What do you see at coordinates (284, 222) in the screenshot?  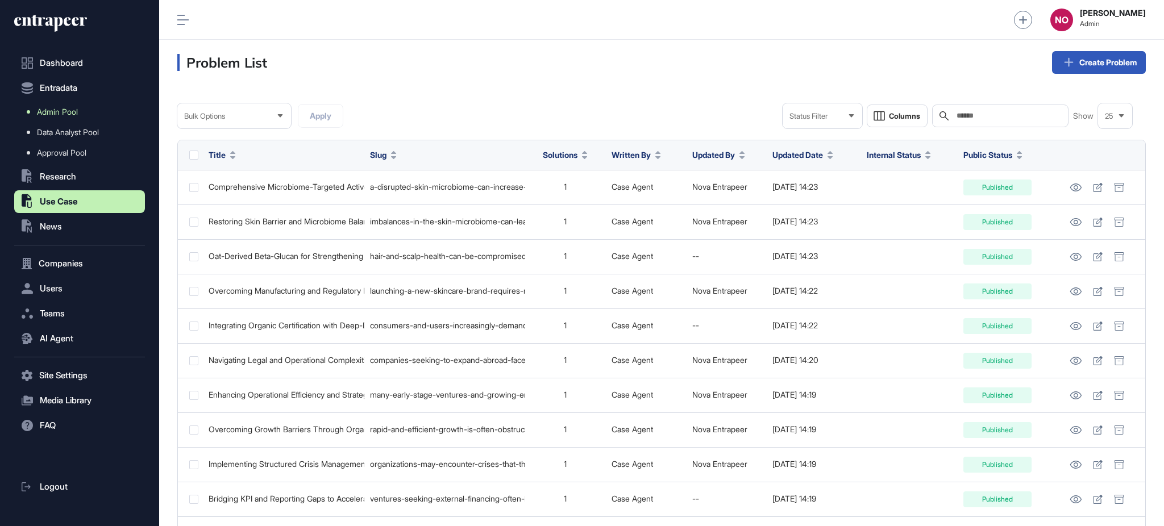 I see `div: Restoring Skin Barrier and Microbiome Balance to Enhance Hydration and Resilience` at bounding box center [284, 222].